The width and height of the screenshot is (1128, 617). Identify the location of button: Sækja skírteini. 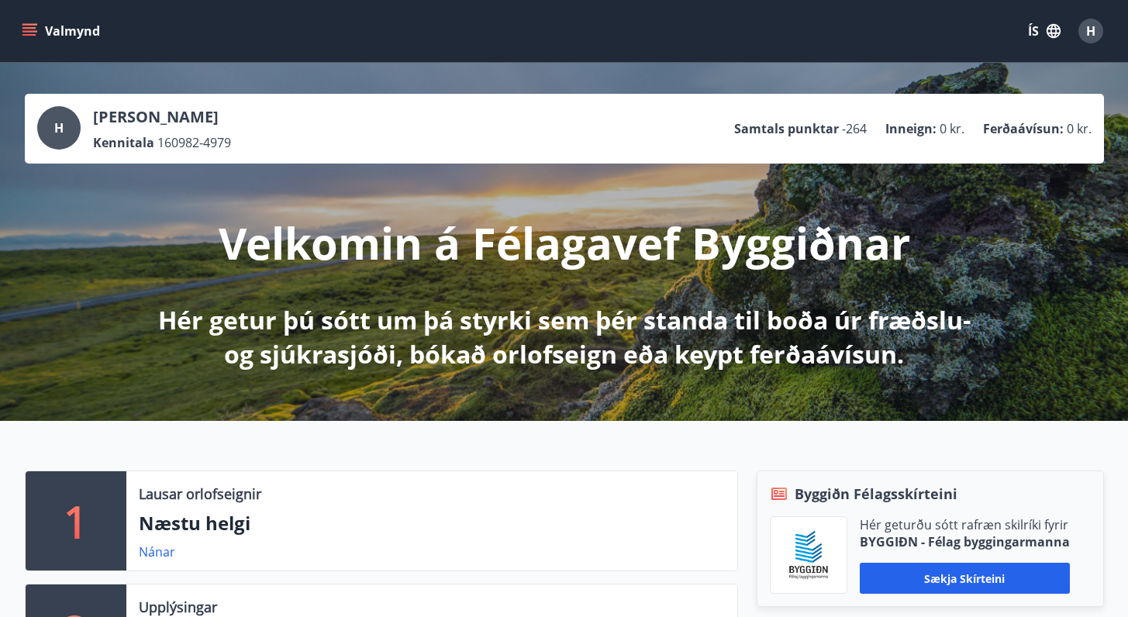
(964, 578).